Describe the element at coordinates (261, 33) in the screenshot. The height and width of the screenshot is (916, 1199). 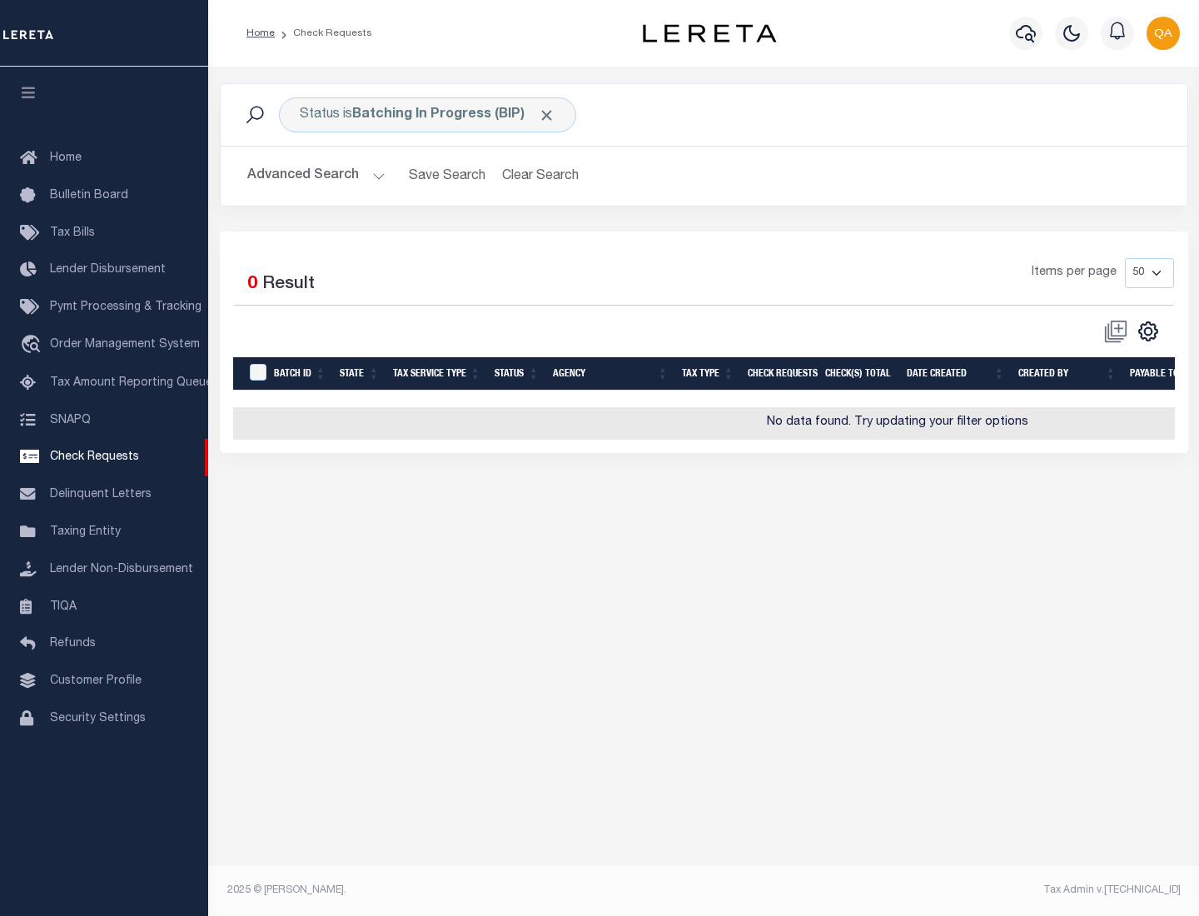
I see `a: Home` at that location.